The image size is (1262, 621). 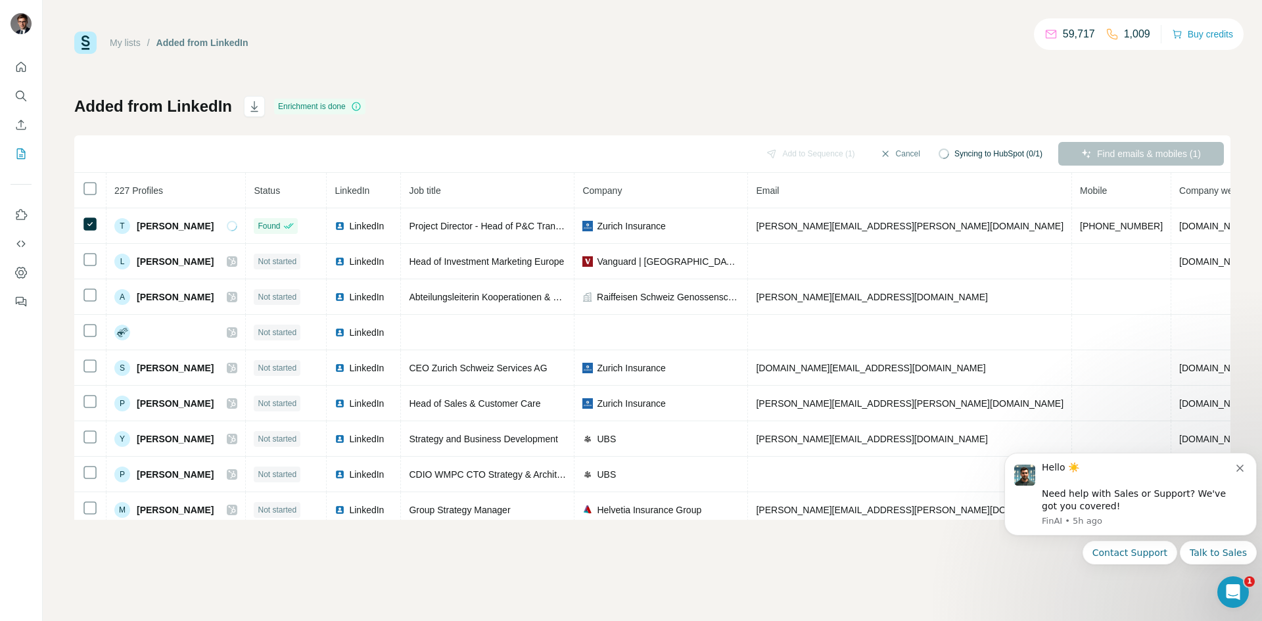 I want to click on div: M, so click(x=122, y=510).